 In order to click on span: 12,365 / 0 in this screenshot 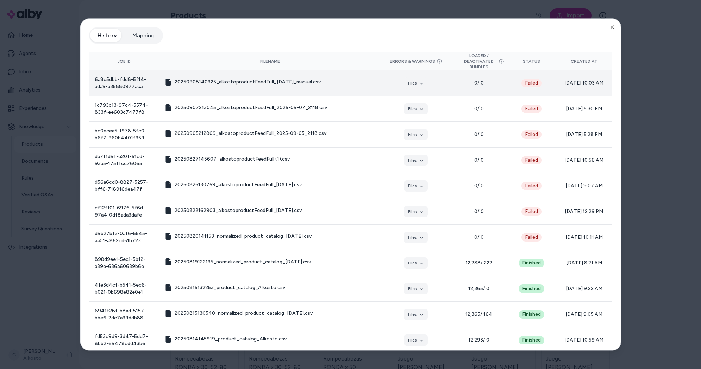, I will do `click(479, 289)`.